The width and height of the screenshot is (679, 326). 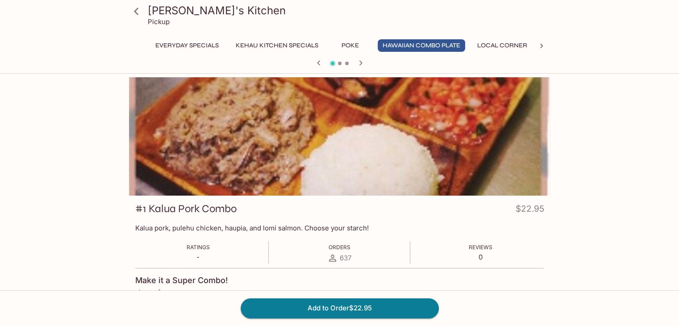 What do you see at coordinates (480, 247) in the screenshot?
I see `span: Reviews` at bounding box center [480, 247].